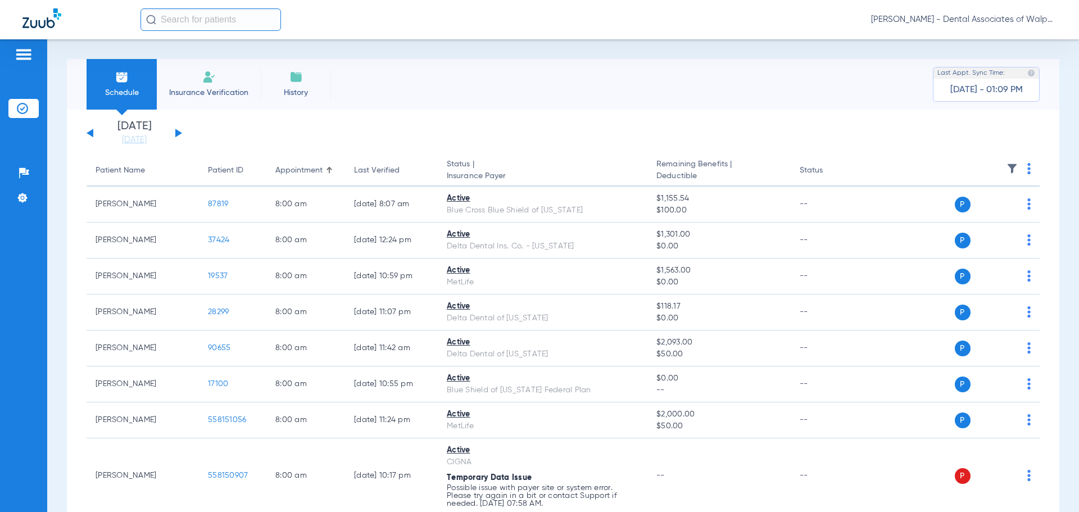 The height and width of the screenshot is (512, 1079). What do you see at coordinates (719, 234) in the screenshot?
I see `span: $1,301.00` at bounding box center [719, 234].